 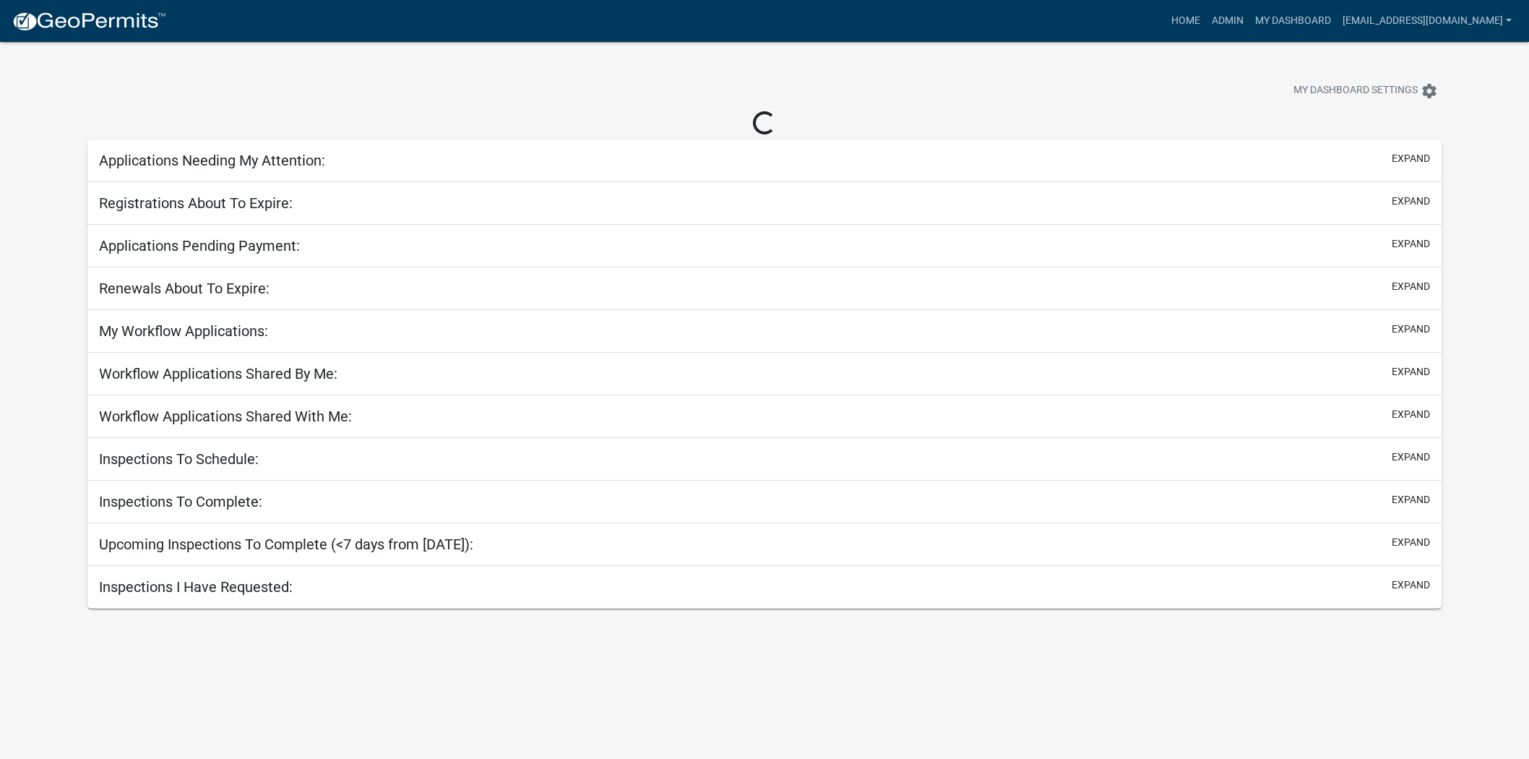 What do you see at coordinates (225, 416) in the screenshot?
I see `h5: Workflow Applications Shared With Me:` at bounding box center [225, 416].